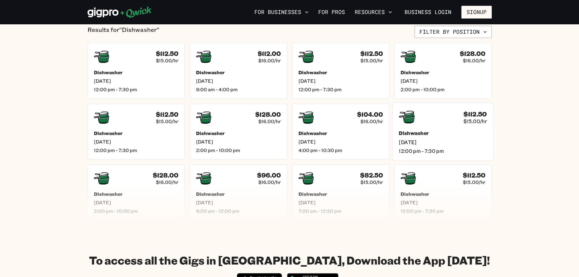 The width and height of the screenshot is (579, 277). What do you see at coordinates (341, 150) in the screenshot?
I see `span: 4:00 pm - 10:30 pm` at bounding box center [341, 150].